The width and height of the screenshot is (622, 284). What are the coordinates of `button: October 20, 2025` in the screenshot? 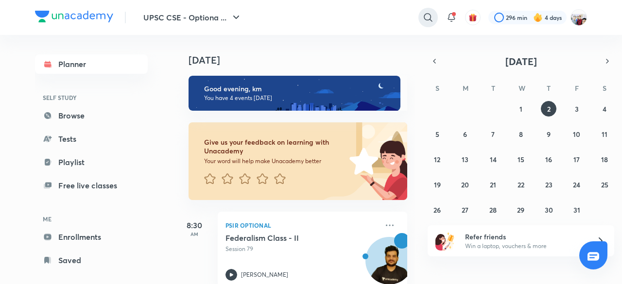 It's located at (465, 185).